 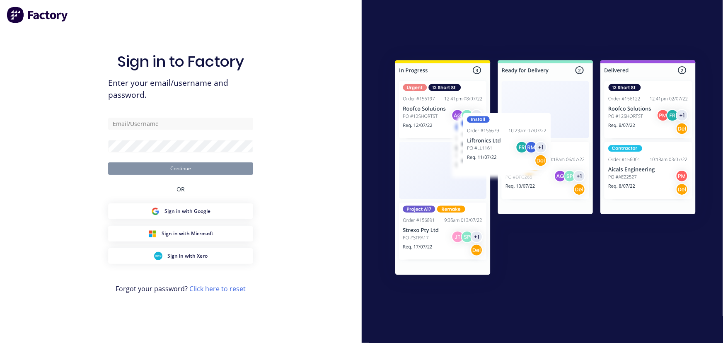 I want to click on span: Sign in with Google, so click(x=187, y=211).